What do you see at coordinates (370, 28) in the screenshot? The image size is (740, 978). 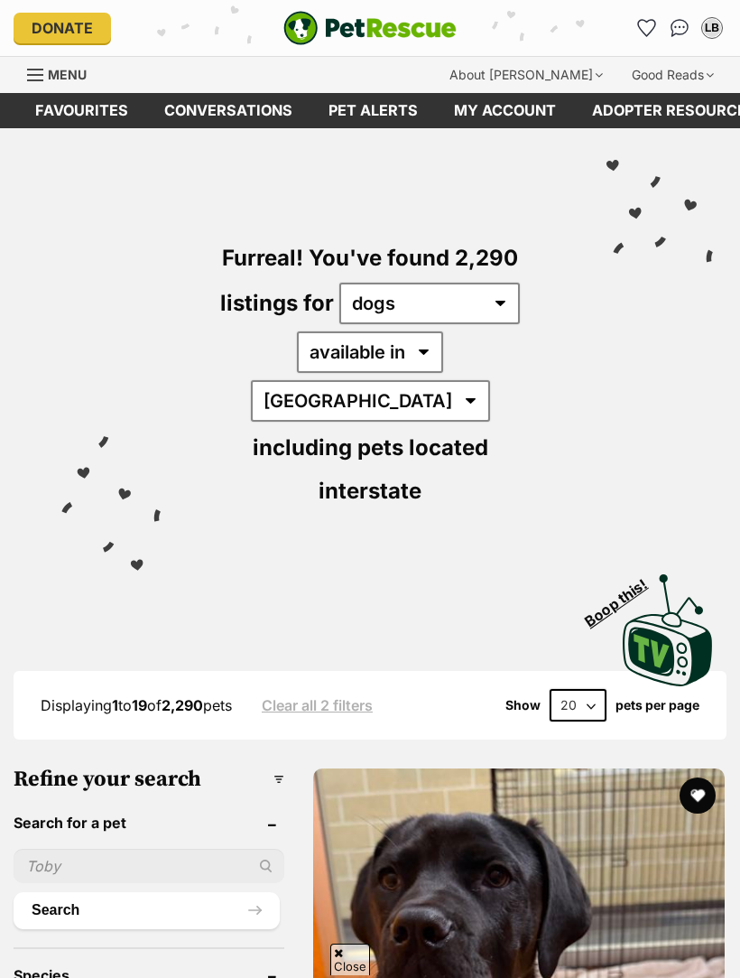 I see `img: logo-e224e6f780fb5917bec1dbf3a21bbac754714ae5b6737aabdf751b685950b380.svg` at bounding box center [370, 28].